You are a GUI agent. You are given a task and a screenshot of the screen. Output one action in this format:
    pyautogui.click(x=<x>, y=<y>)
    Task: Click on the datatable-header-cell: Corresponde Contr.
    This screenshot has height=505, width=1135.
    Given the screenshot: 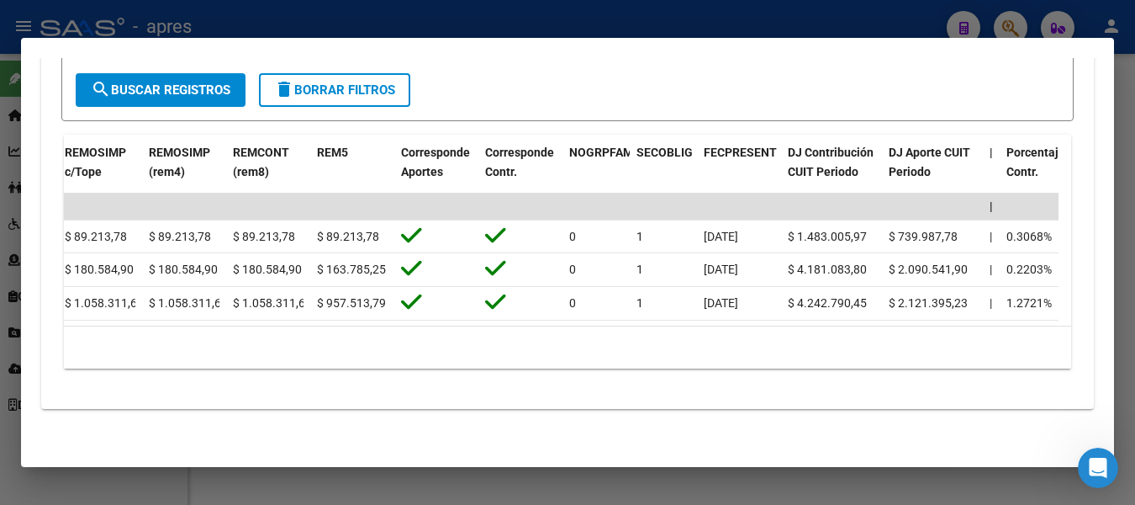 What is the action you would take?
    pyautogui.click(x=521, y=172)
    